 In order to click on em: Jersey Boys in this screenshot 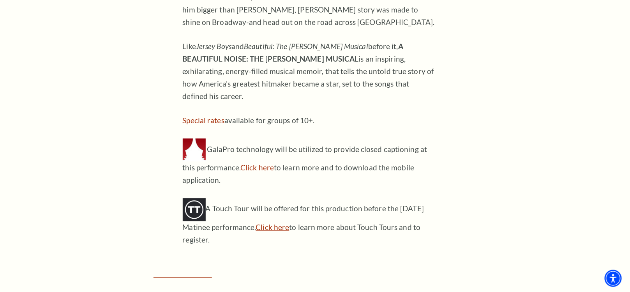, I will do `click(213, 46)`.